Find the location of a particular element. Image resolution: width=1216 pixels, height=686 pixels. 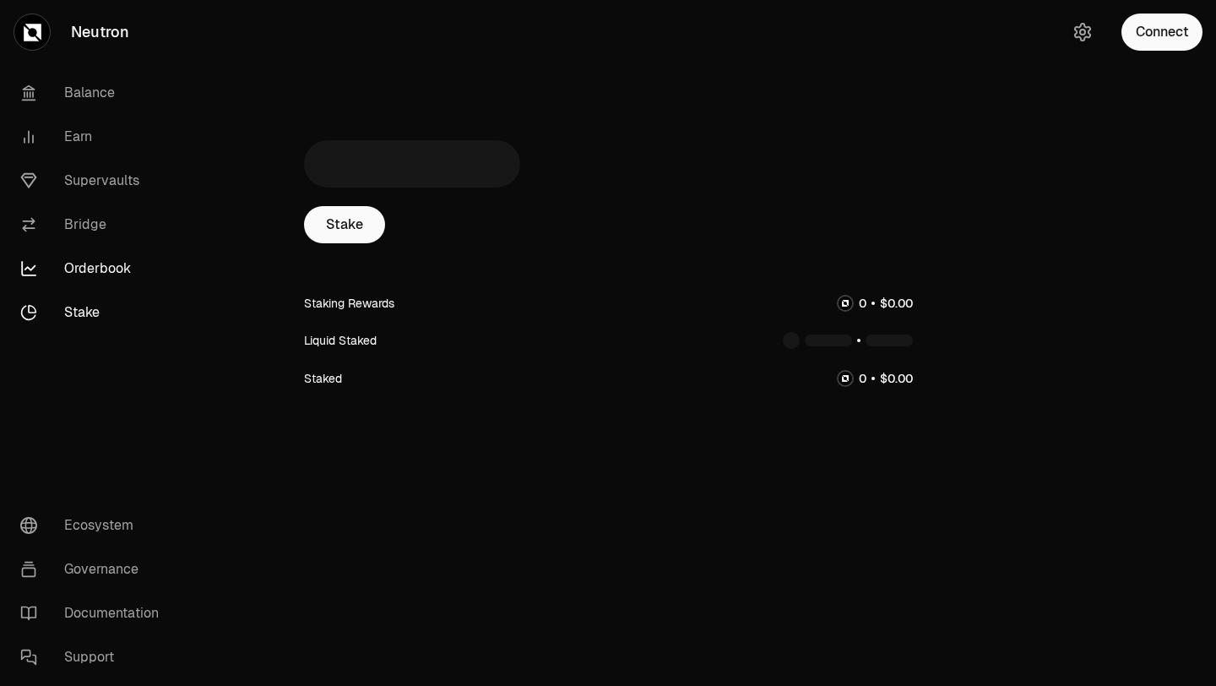

a: Support is located at coordinates (95, 657).